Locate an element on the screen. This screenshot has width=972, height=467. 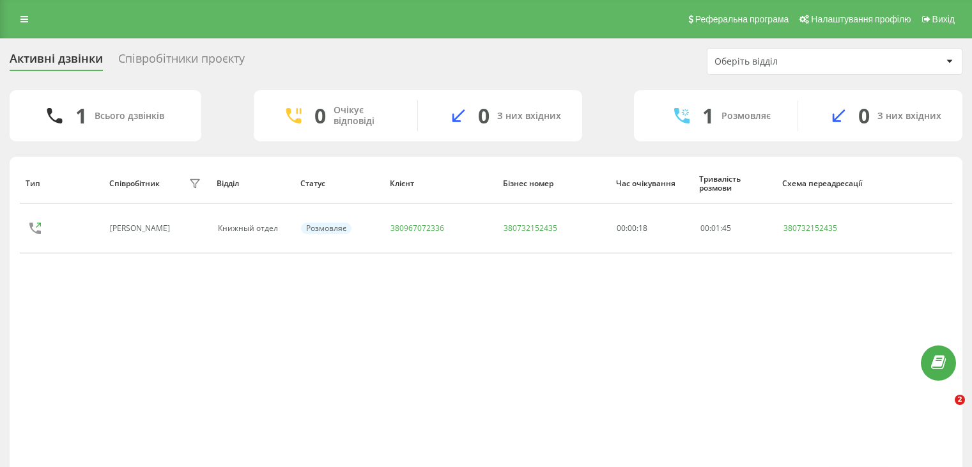
span: 00 is located at coordinates (705, 228).